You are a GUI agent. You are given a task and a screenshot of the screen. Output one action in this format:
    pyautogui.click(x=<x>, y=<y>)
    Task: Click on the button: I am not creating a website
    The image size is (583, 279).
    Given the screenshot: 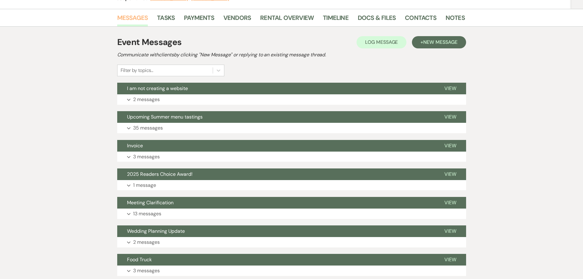 What is the action you would take?
    pyautogui.click(x=276, y=89)
    